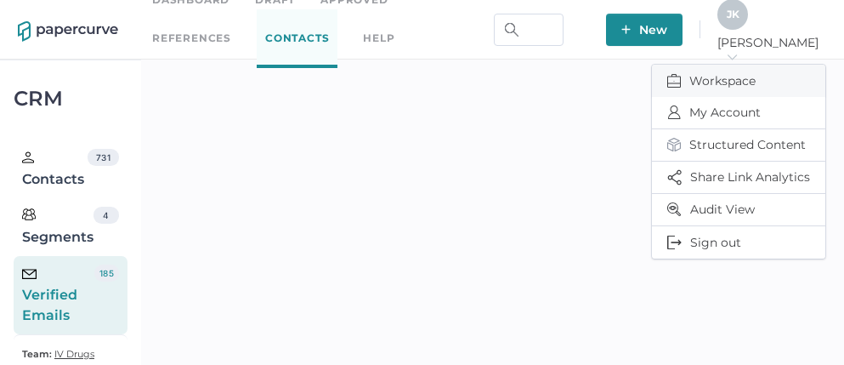 The width and height of the screenshot is (844, 365). What do you see at coordinates (674, 209) in the screenshot?
I see `img: audit-view-icon.a810f195.svg` at bounding box center [674, 209].